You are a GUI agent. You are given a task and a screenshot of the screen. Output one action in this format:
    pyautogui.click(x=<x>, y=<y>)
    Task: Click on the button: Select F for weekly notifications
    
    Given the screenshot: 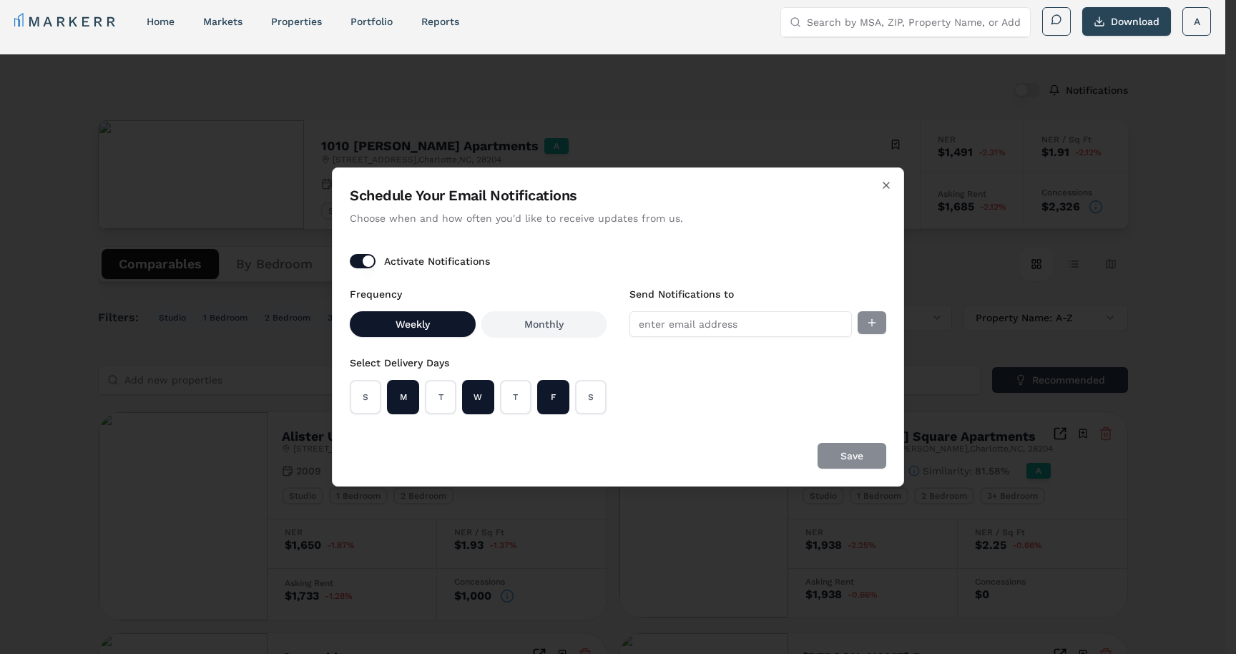 What is the action you would take?
    pyautogui.click(x=553, y=397)
    